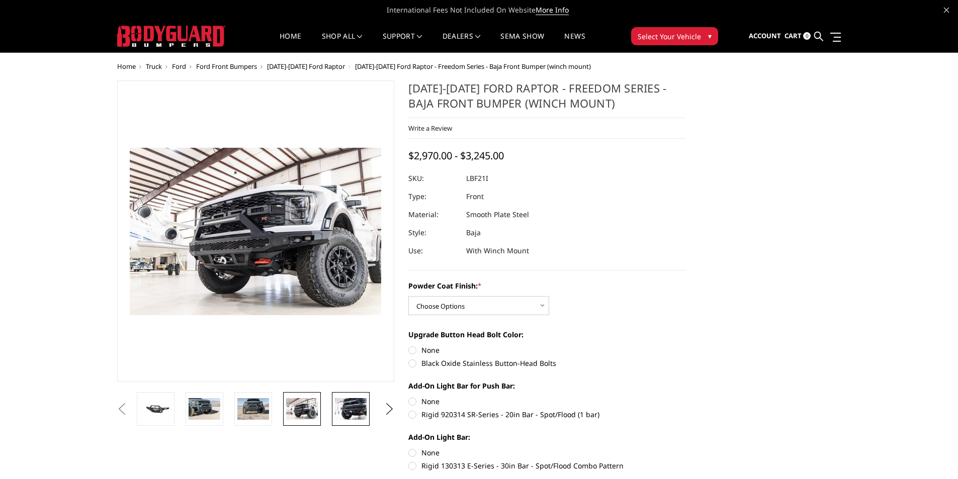  Describe the element at coordinates (430, 128) in the screenshot. I see `a: Write a Review` at that location.